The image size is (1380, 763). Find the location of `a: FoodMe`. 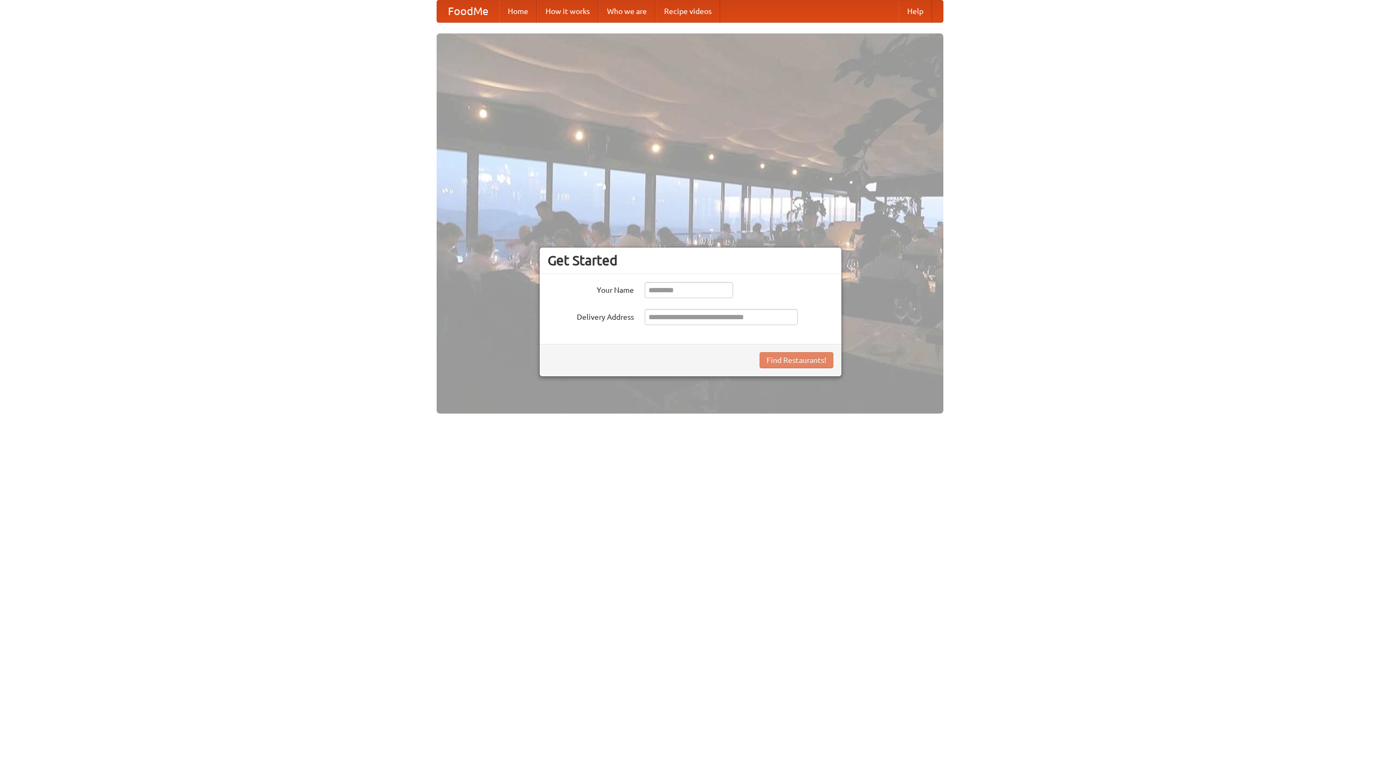

a: FoodMe is located at coordinates (468, 11).